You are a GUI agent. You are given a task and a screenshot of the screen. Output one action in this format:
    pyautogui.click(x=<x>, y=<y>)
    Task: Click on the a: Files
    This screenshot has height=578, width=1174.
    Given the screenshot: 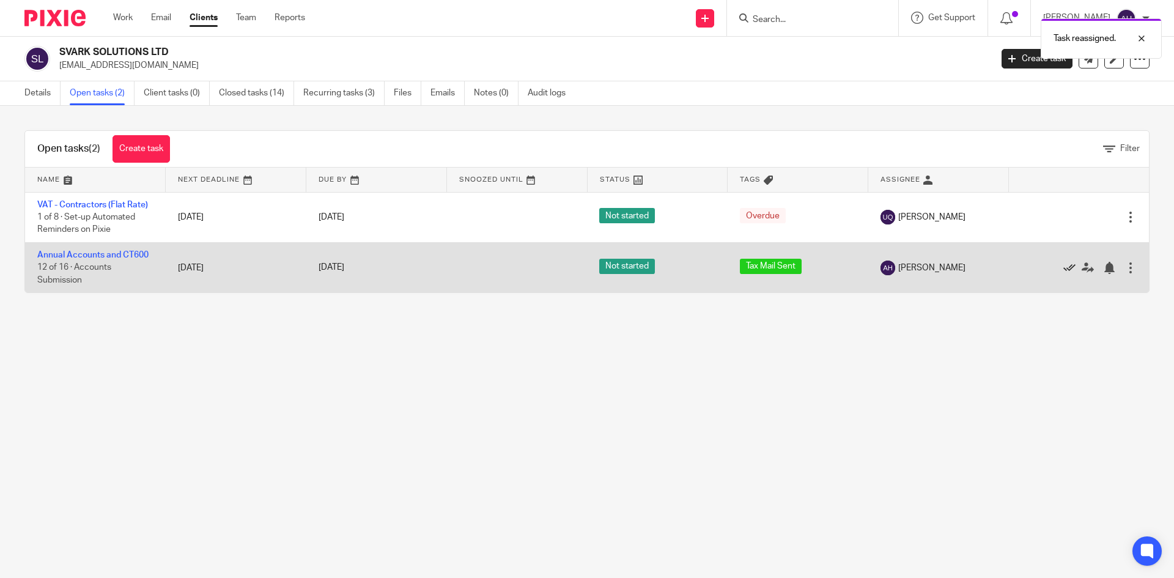 What is the action you would take?
    pyautogui.click(x=407, y=93)
    